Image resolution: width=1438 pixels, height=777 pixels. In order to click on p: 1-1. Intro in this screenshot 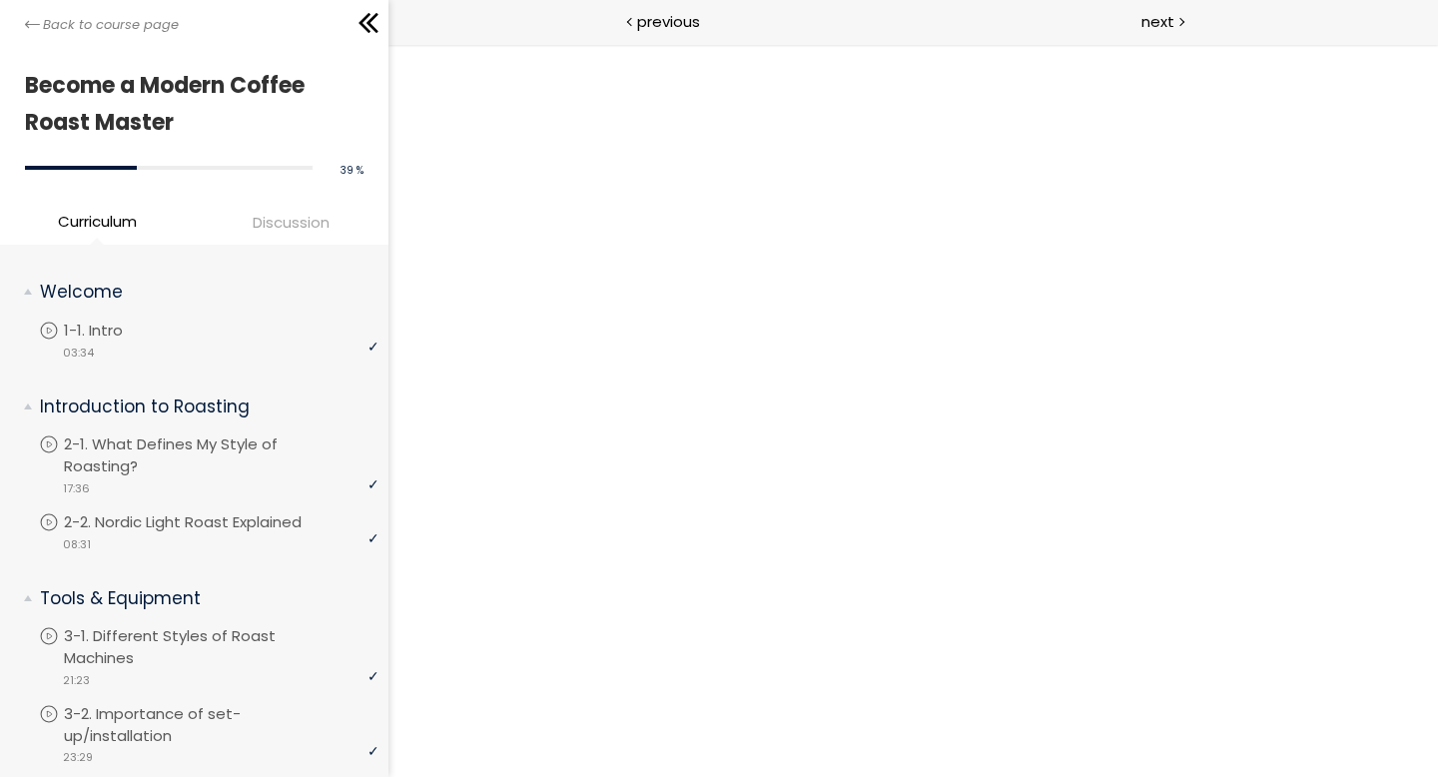, I will do `click(113, 330)`.